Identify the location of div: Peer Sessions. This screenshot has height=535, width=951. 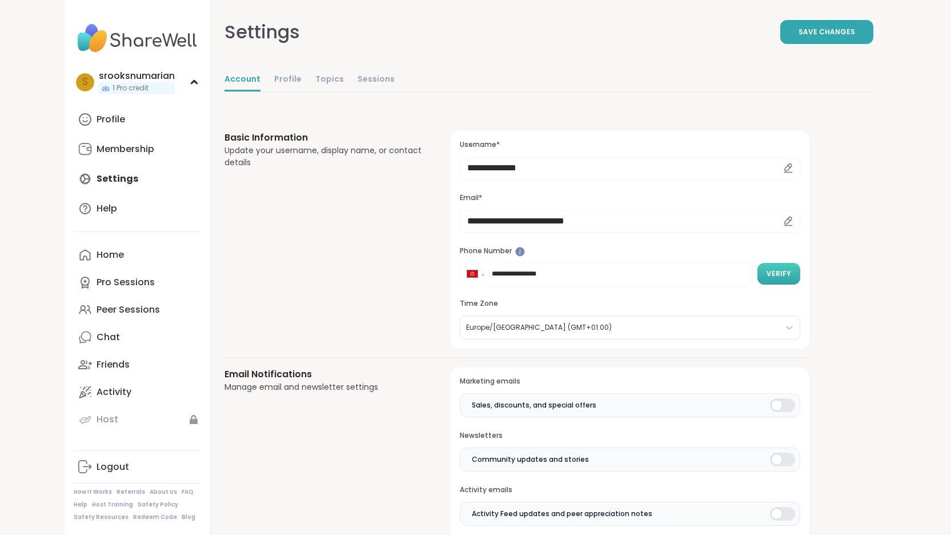
(128, 310).